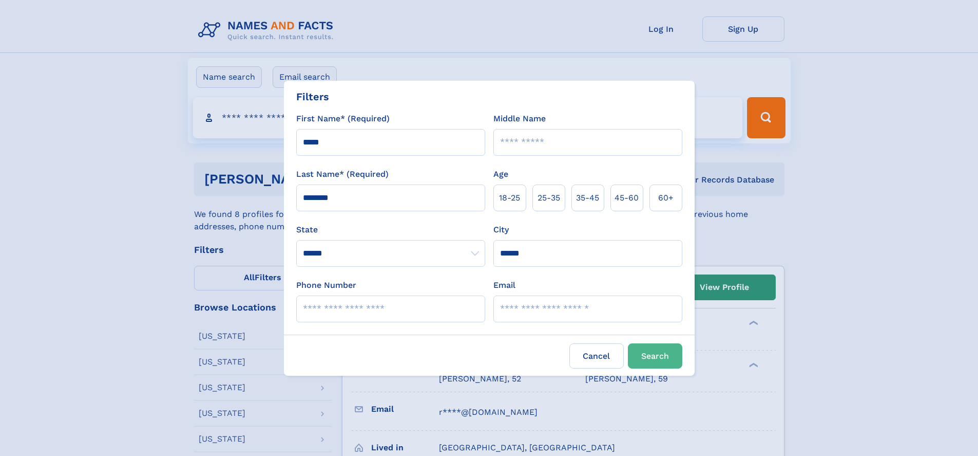  What do you see at coordinates (343, 174) in the screenshot?
I see `label: Last Name* (Required)` at bounding box center [343, 174].